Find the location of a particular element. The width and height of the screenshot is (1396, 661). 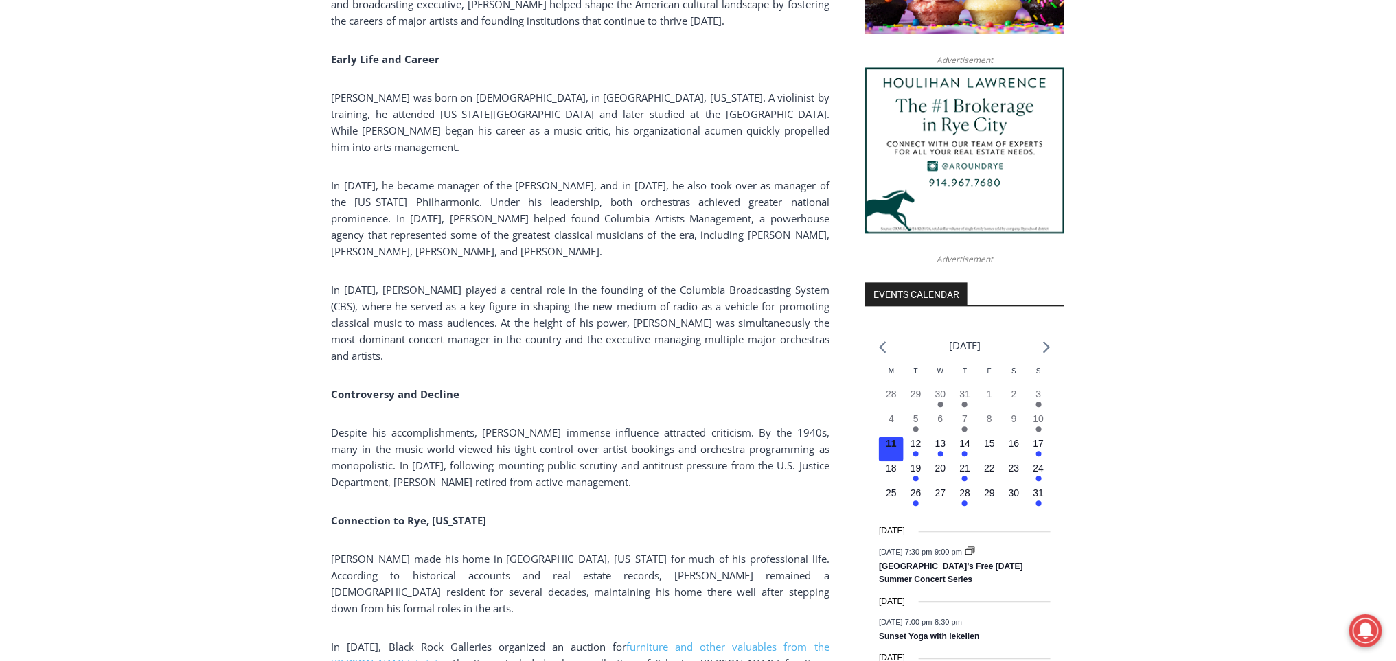

button: 9 is located at coordinates (1014, 424).